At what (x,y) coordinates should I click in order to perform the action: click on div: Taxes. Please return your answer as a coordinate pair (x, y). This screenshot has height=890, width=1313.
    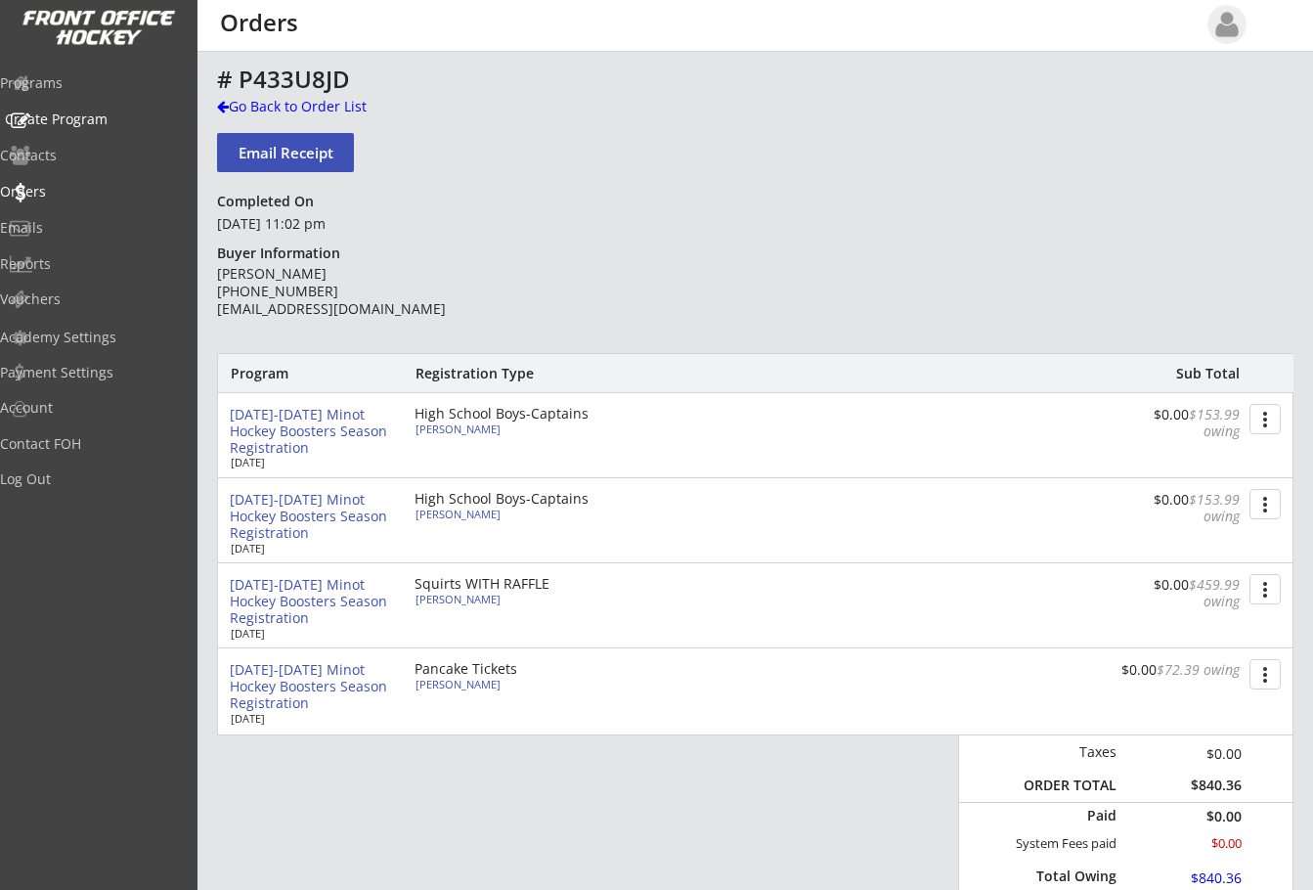
    Looking at the image, I should click on (1065, 752).